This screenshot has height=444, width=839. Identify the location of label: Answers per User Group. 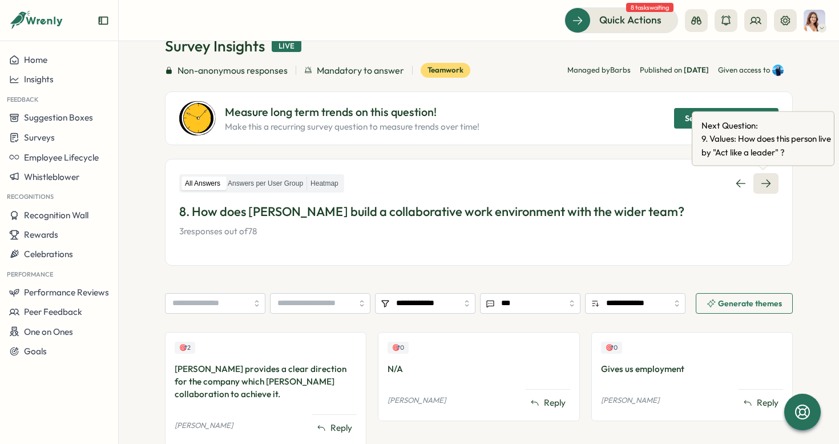
(265, 183).